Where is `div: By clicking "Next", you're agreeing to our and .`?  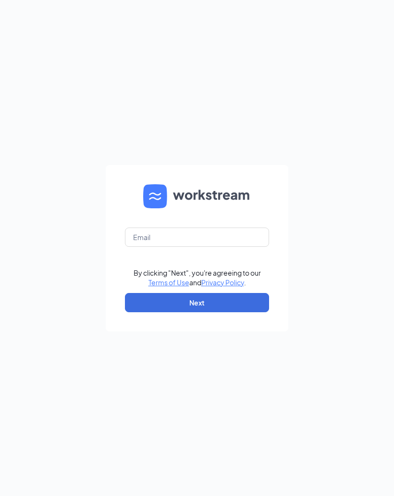
div: By clicking "Next", you're agreeing to our and . is located at coordinates (197, 277).